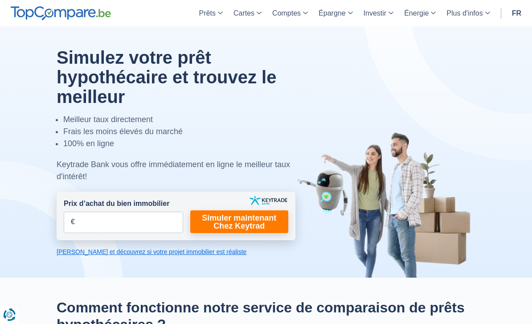 This screenshot has height=324, width=532. What do you see at coordinates (268, 201) in the screenshot?
I see `img: keytrade` at bounding box center [268, 201].